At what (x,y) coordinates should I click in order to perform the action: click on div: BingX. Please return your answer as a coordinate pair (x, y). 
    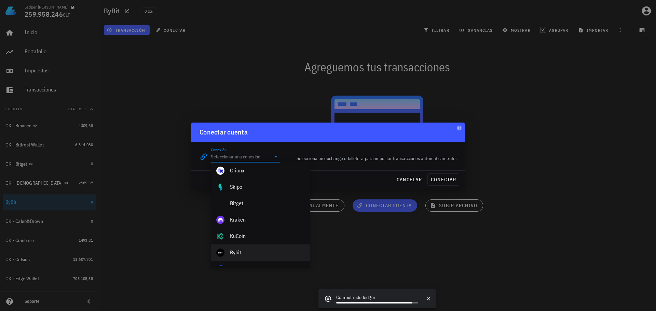
    Looking at the image, I should click on (267, 269).